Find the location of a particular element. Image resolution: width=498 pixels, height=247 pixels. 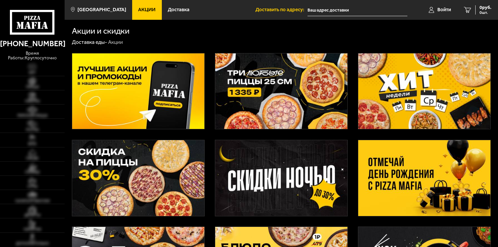

span: 0 руб. is located at coordinates (485, 8).